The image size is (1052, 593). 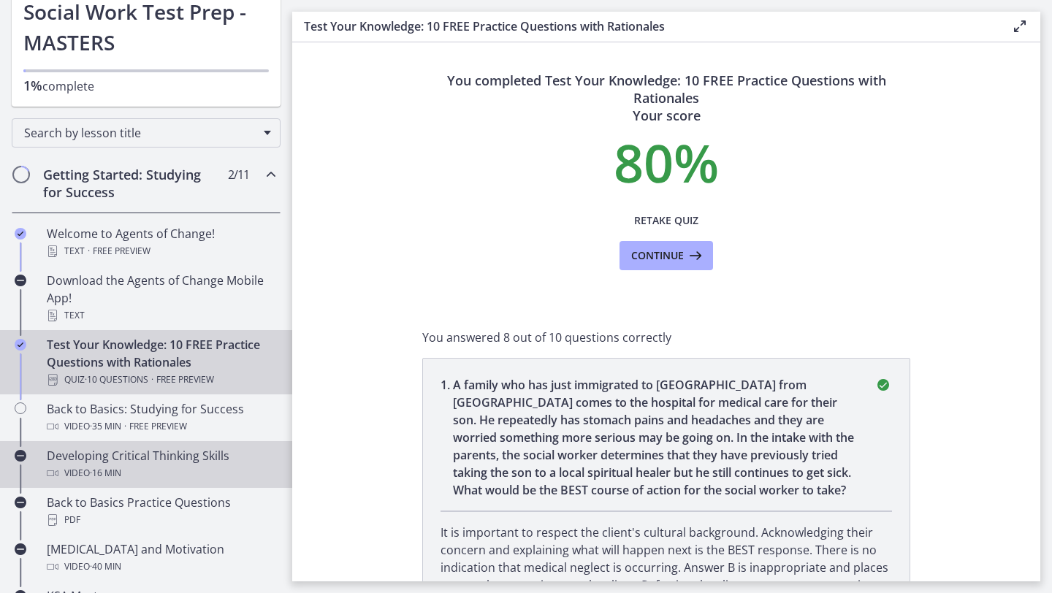 What do you see at coordinates (161, 243) in the screenshot?
I see `div: Welcome to Agents of Change!` at bounding box center [161, 243].